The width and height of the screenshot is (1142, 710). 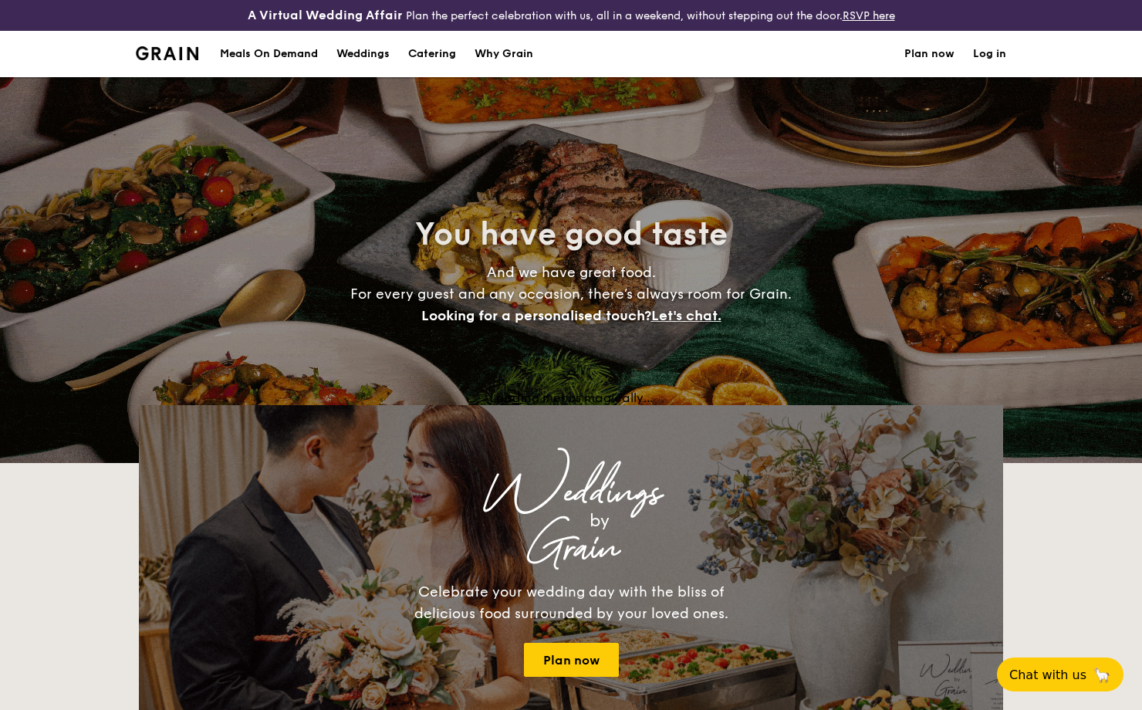 What do you see at coordinates (571, 294) in the screenshot?
I see `span: And we have great food. For every guest and any occasion, there’s always room for Grain.` at bounding box center [571, 294].